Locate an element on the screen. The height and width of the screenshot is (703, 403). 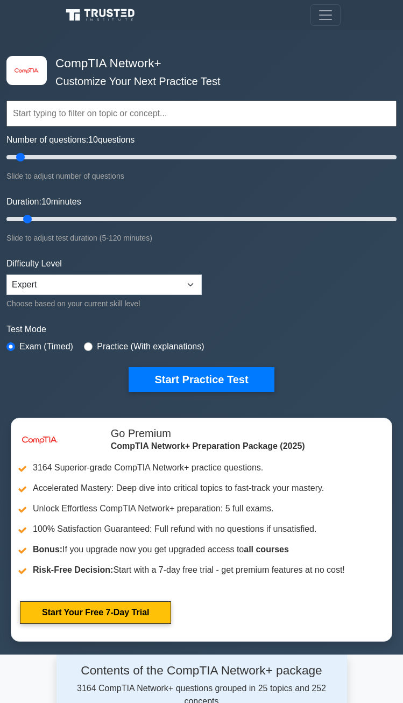
button: Start Practice Test is located at coordinates (201, 379).